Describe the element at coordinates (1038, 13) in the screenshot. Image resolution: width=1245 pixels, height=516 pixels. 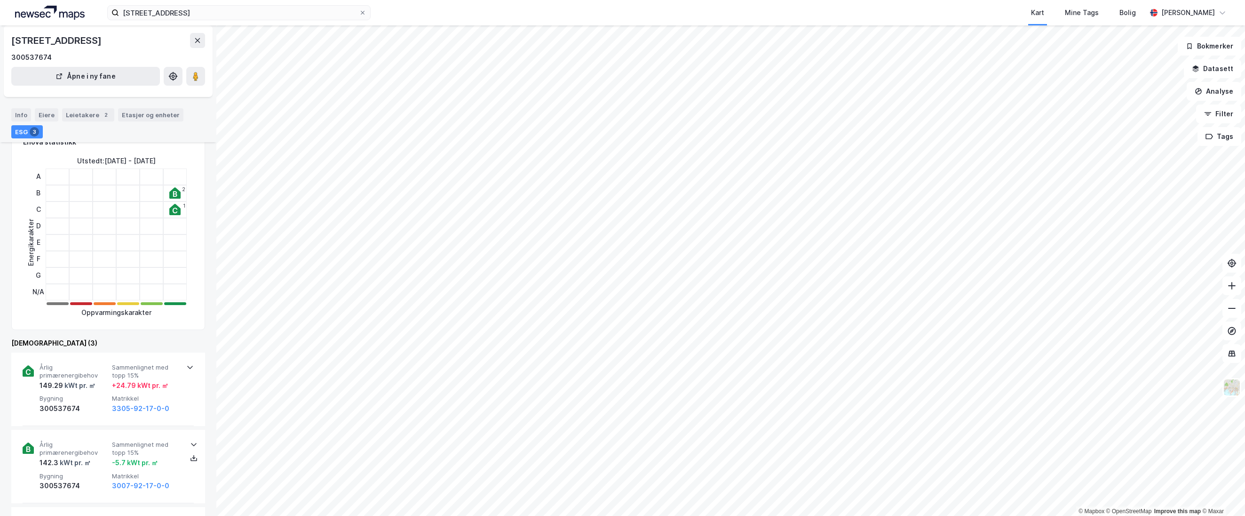
I see `div: Kart` at that location.